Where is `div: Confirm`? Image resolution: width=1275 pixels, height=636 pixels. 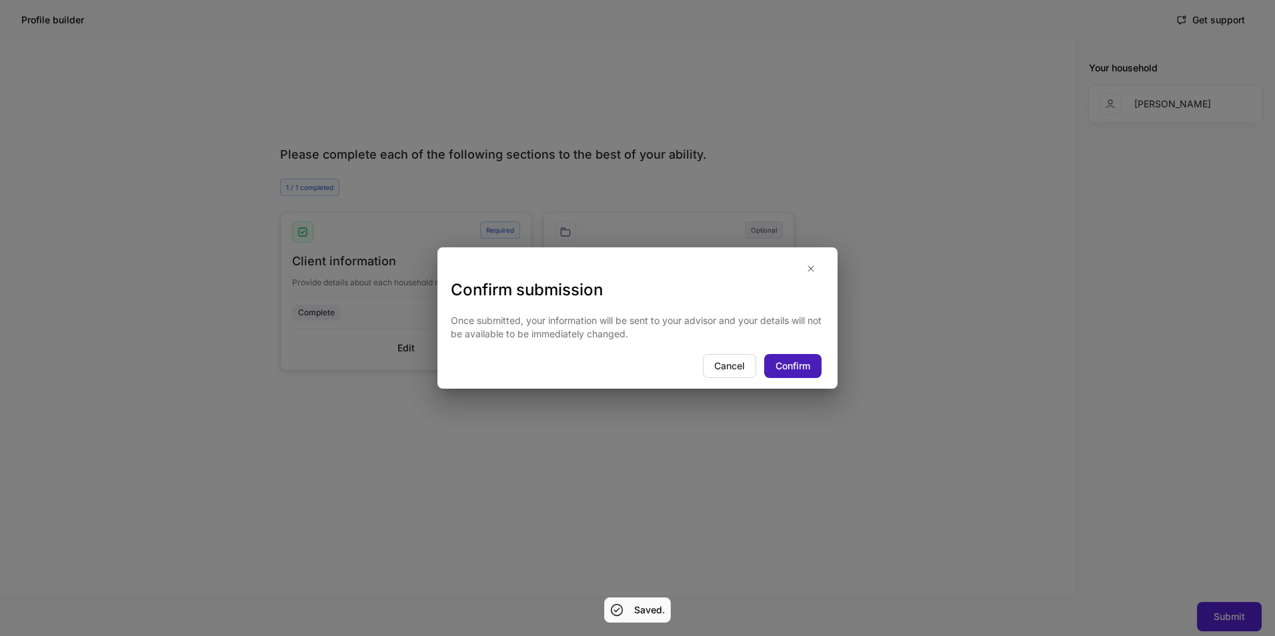 div: Confirm is located at coordinates (793, 366).